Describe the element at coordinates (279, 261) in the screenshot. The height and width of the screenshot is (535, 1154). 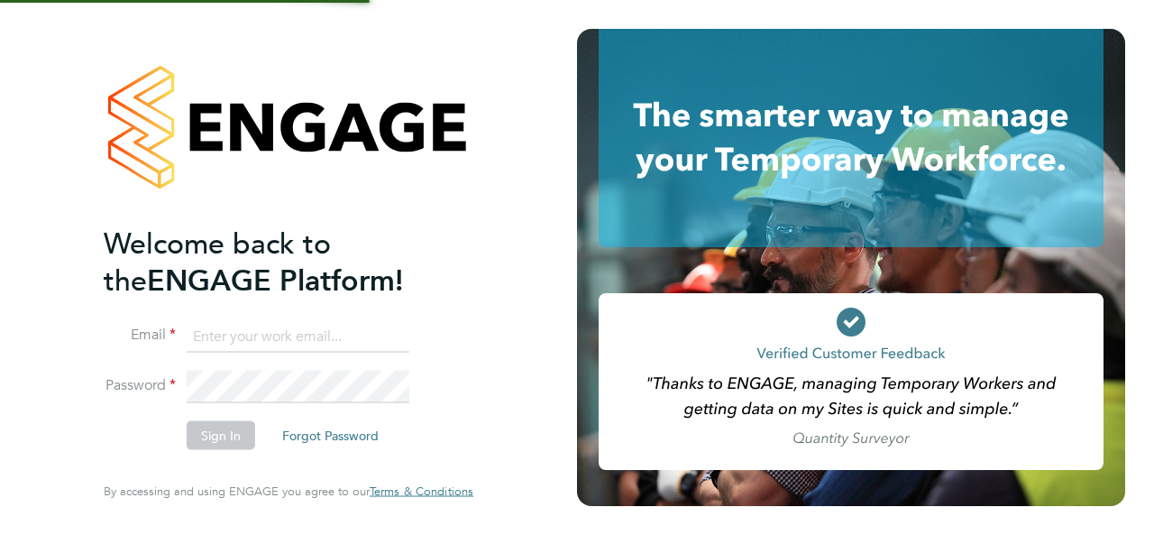
I see `h2: ENGAGE Platform!` at that location.